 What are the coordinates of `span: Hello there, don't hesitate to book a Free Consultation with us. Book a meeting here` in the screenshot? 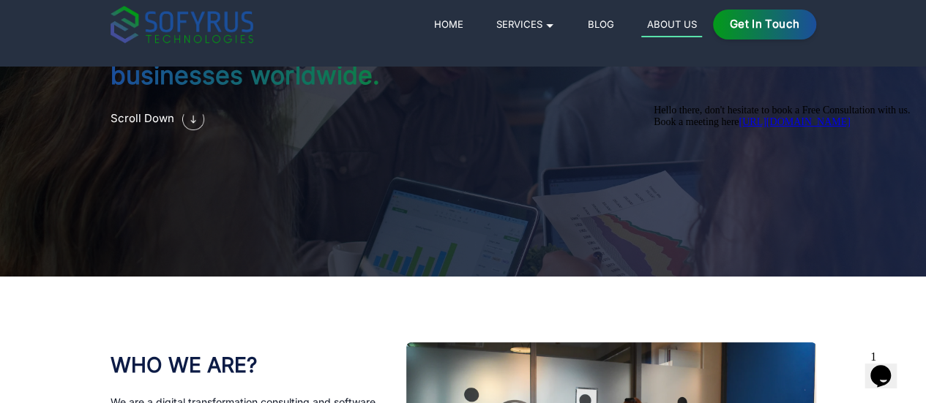 It's located at (134, 17).